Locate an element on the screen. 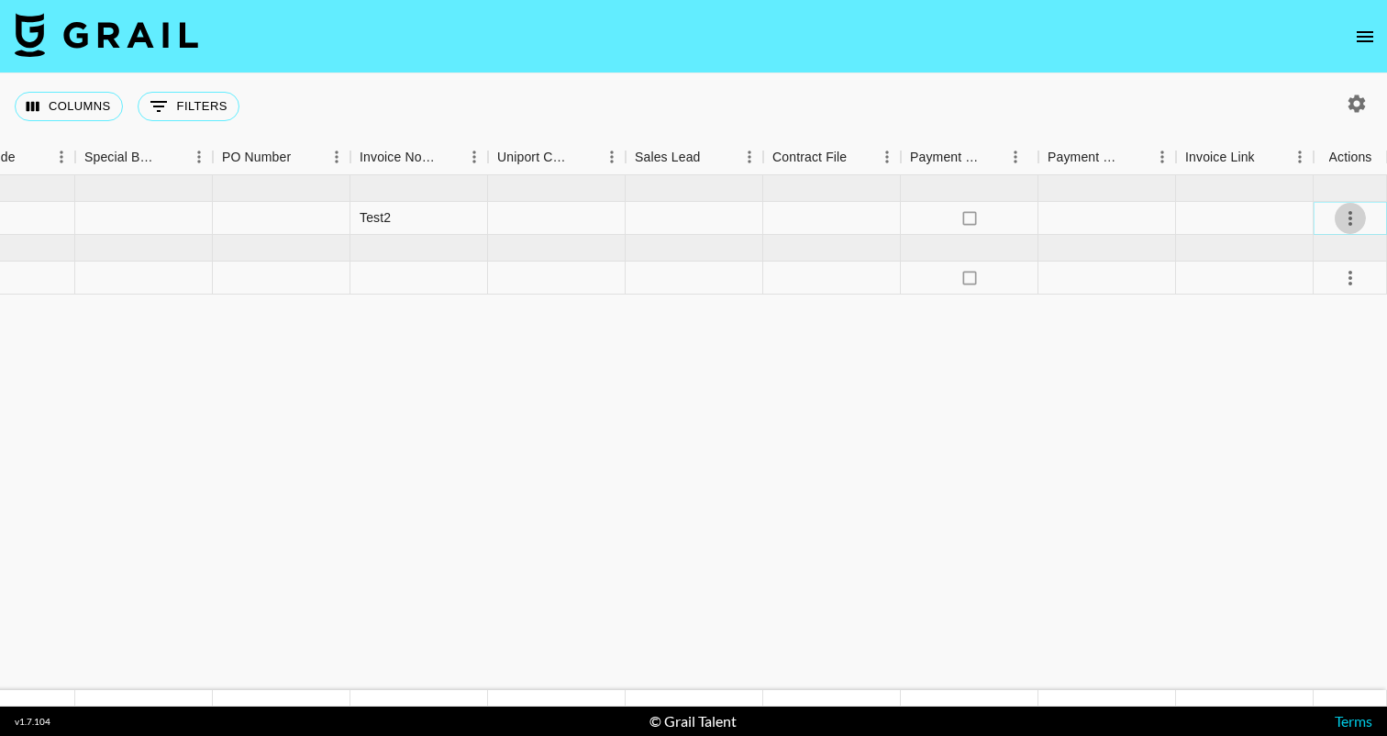  button: Show filters is located at coordinates (188, 106).